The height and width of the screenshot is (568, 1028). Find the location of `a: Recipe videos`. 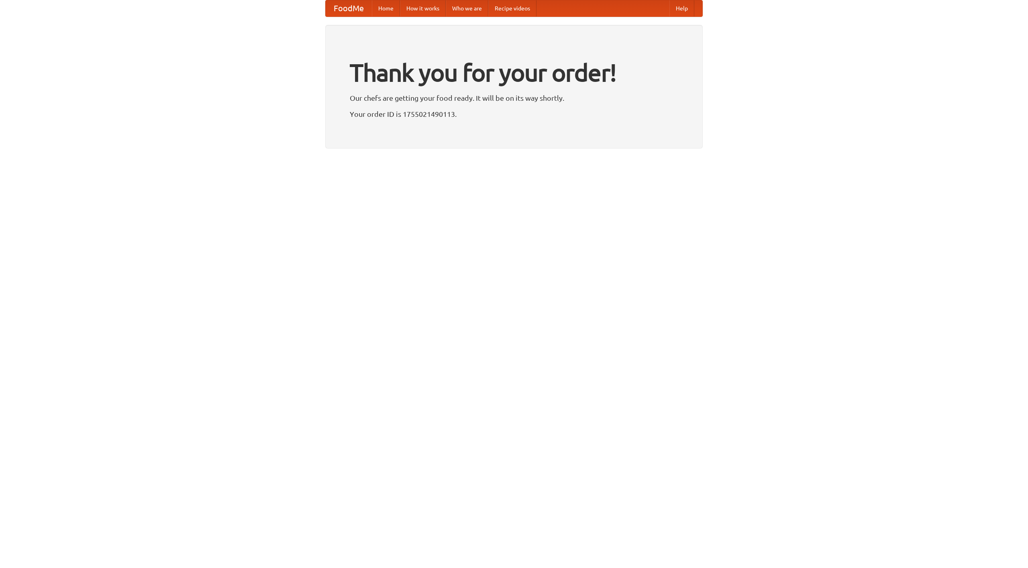

a: Recipe videos is located at coordinates (512, 8).